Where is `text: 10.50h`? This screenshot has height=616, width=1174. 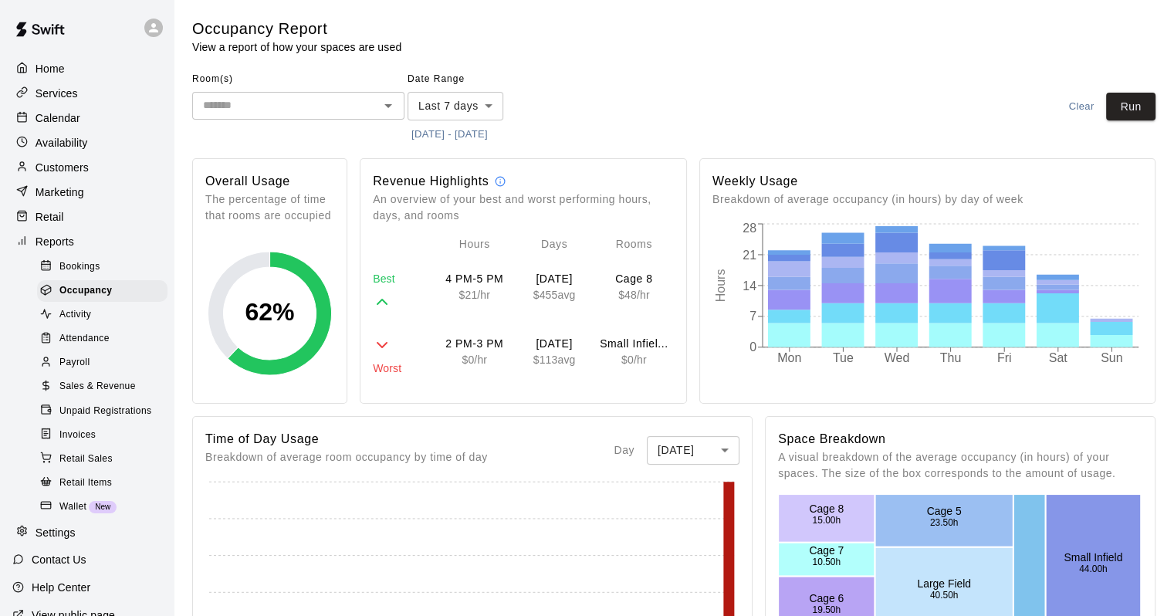 text: 10.50h is located at coordinates (827, 562).